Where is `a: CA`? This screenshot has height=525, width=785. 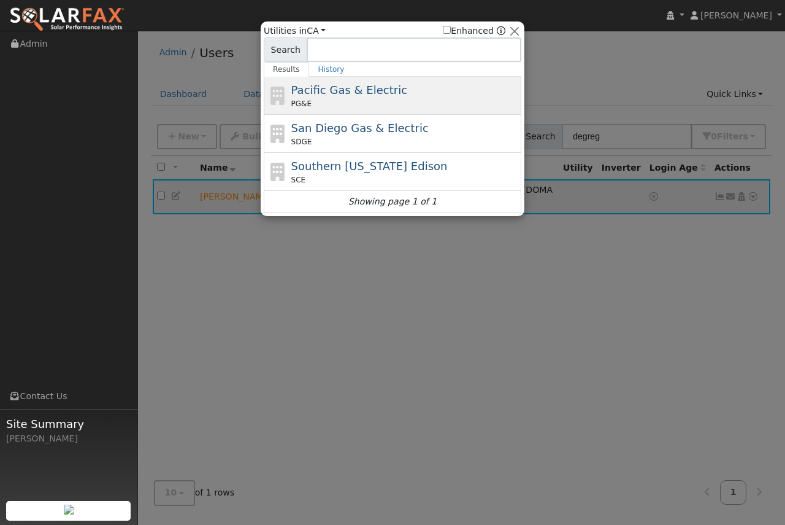
a: CA is located at coordinates (316, 31).